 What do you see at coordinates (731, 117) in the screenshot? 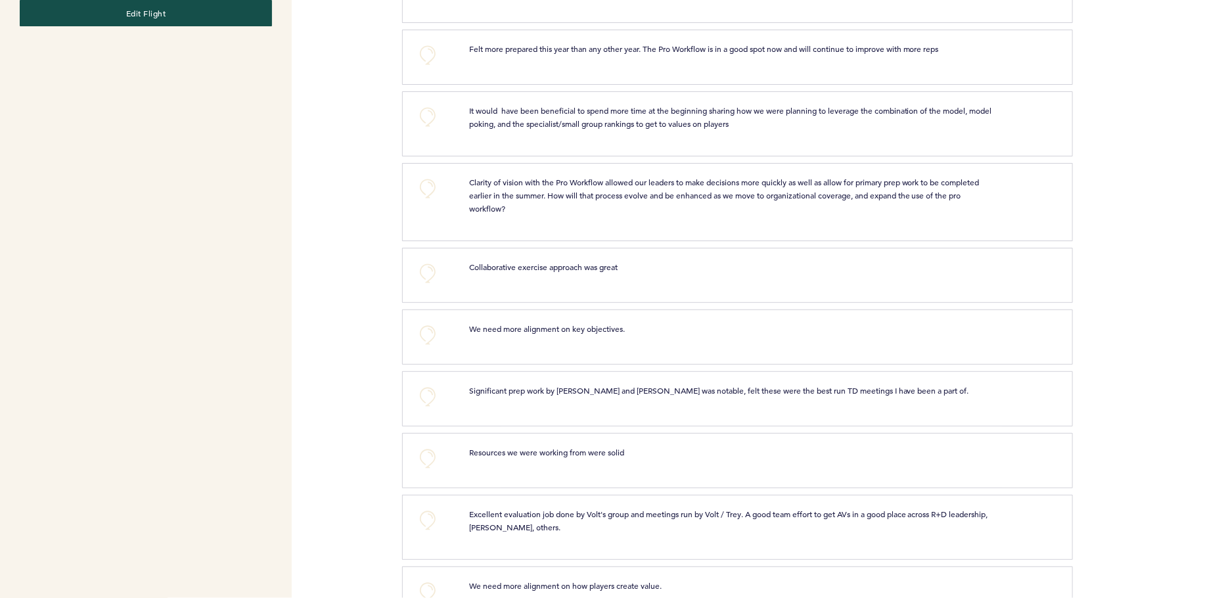
I see `span: It would have been beneficial to spend more time at the beginning sharing how we were planning to...` at bounding box center [731, 117].